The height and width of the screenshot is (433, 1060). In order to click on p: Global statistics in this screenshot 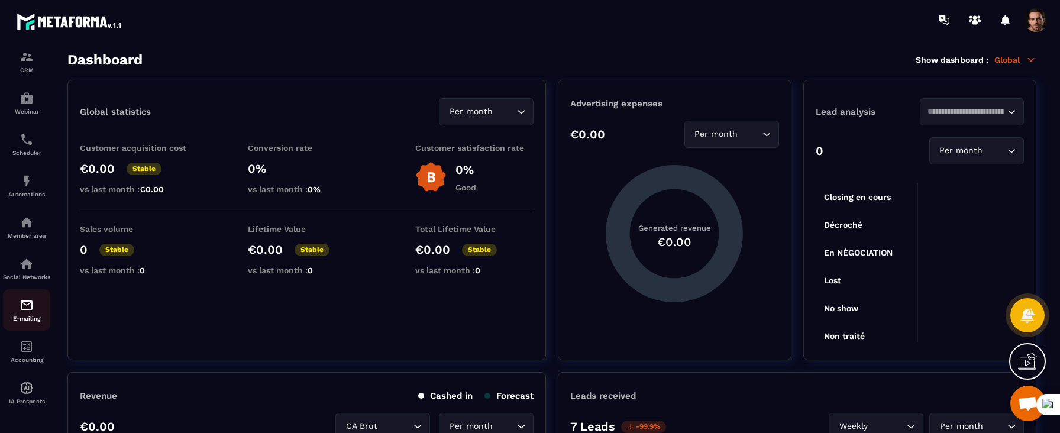, I will do `click(115, 112)`.